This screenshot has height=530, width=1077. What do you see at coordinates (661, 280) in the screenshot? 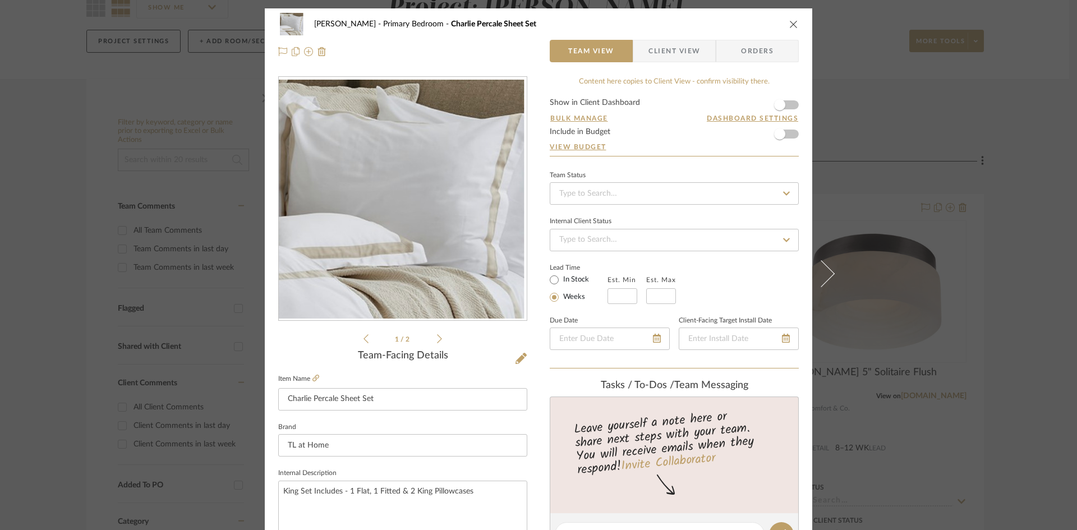
I see `label: Est. Max` at bounding box center [661, 280].